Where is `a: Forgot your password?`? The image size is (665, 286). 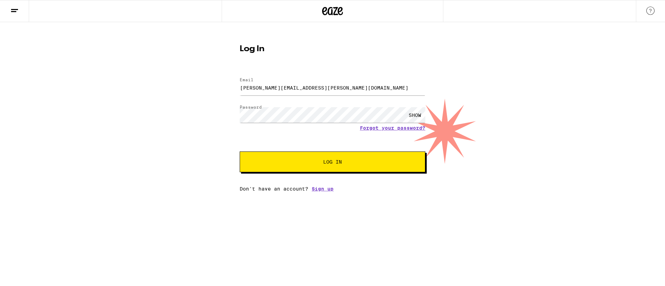 a: Forgot your password? is located at coordinates (392, 128).